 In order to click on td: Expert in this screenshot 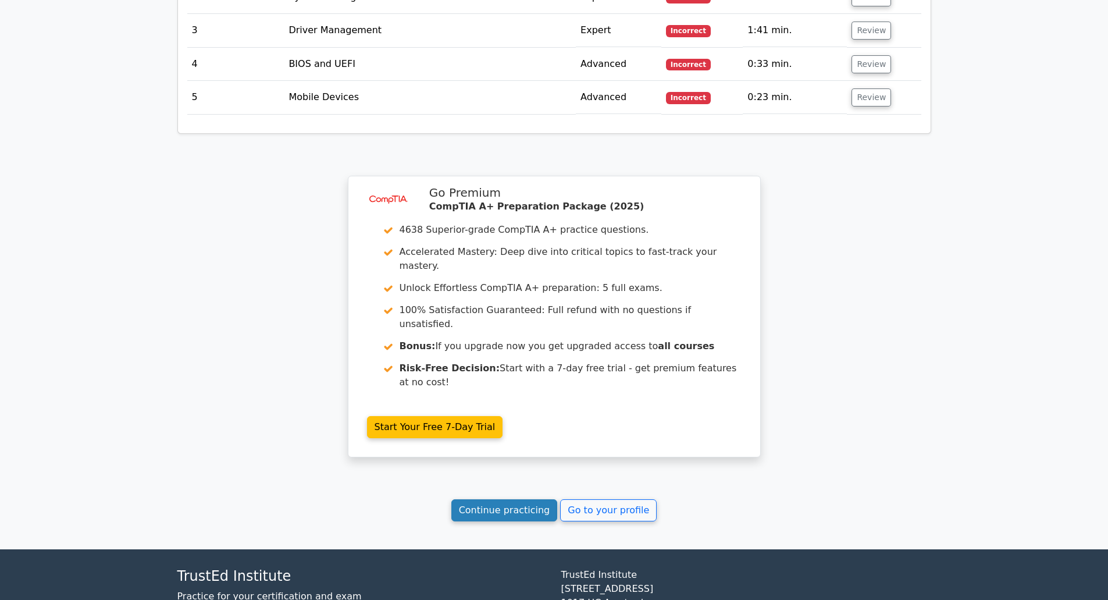, I will do `click(618, 30)`.